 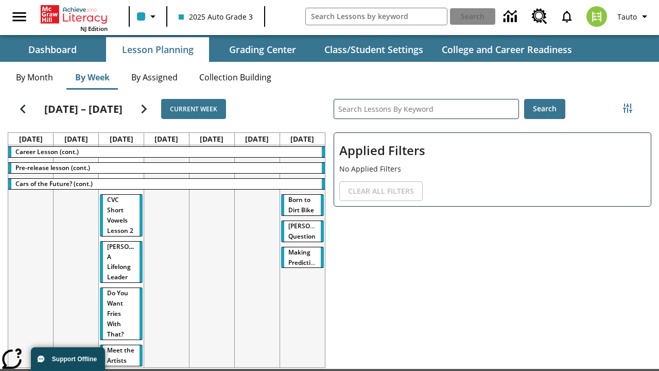 I want to click on img: avatar image, so click(x=597, y=16).